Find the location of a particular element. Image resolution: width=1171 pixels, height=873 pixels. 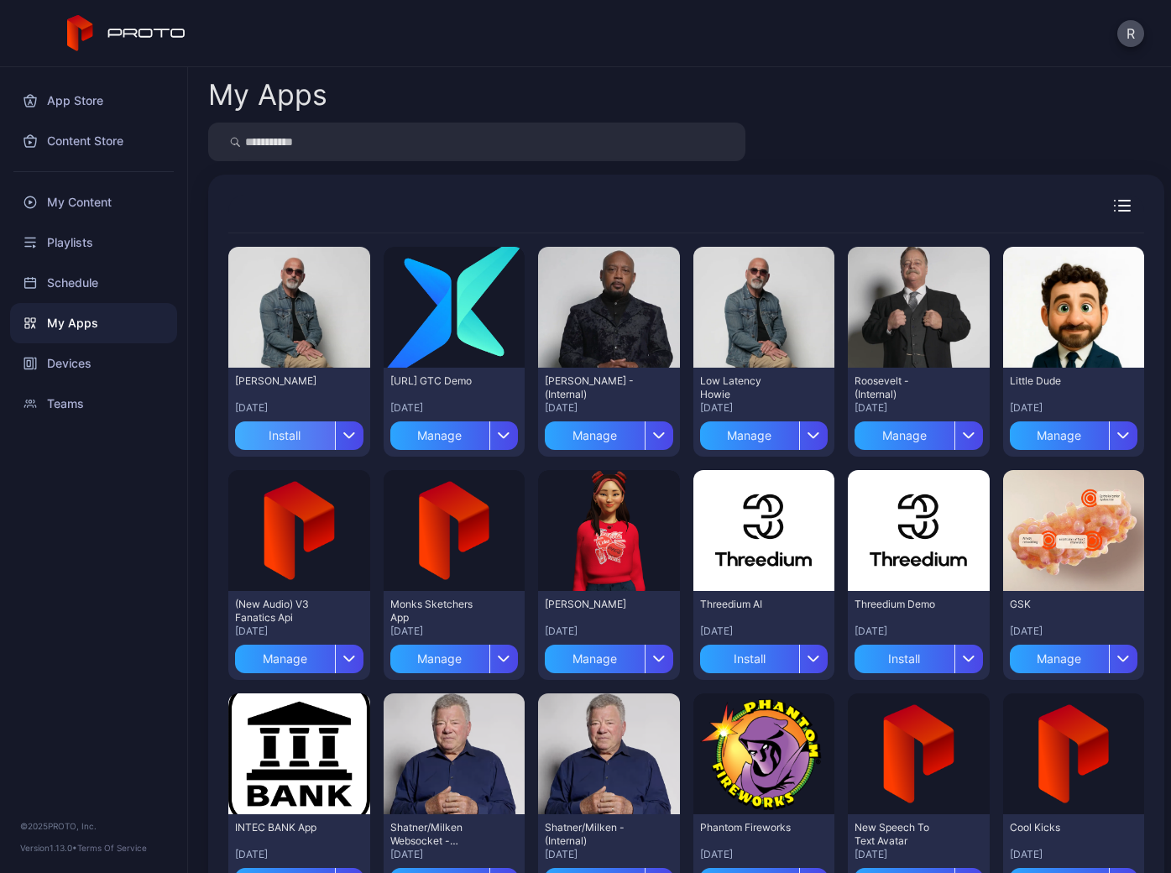

div: My Content is located at coordinates (93, 202).